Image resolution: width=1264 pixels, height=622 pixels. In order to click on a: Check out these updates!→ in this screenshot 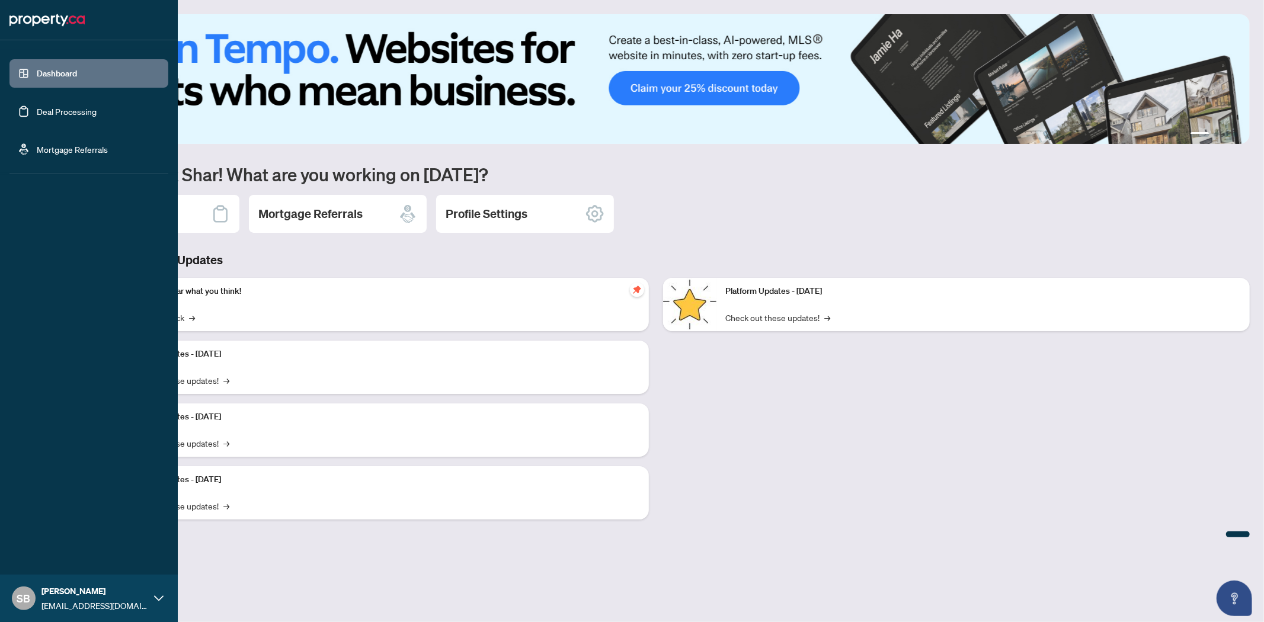, I will do `click(778, 318)`.